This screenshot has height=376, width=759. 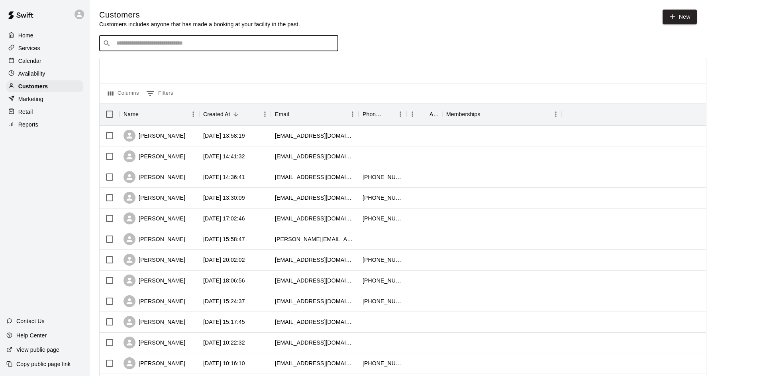 I want to click on a: Calendar, so click(x=45, y=61).